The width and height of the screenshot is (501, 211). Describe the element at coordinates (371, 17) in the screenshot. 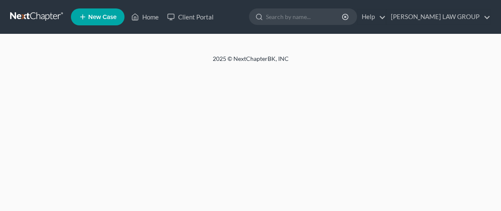

I see `a: Help` at that location.